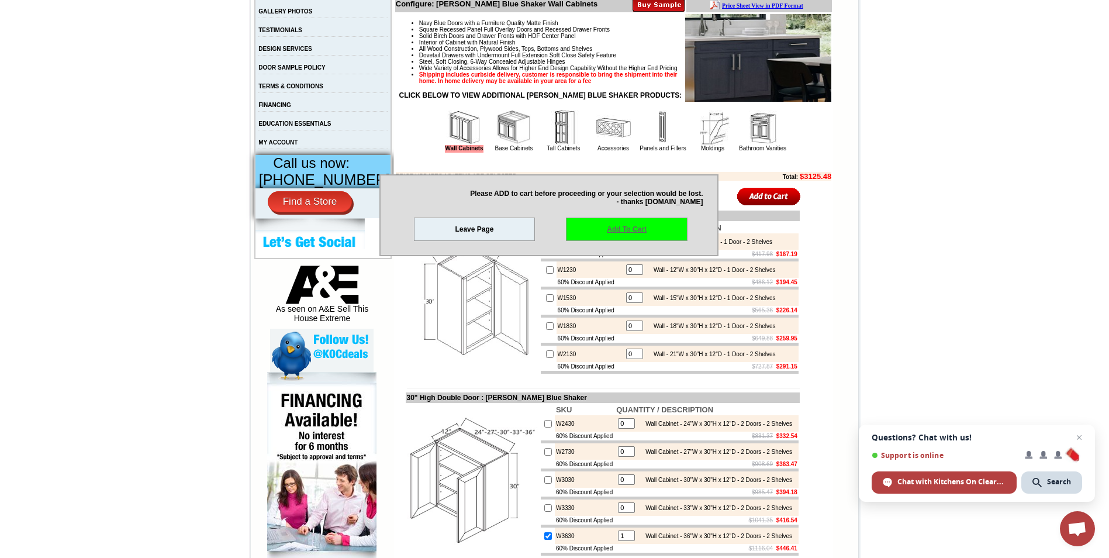 The height and width of the screenshot is (558, 1109). What do you see at coordinates (548, 68) in the screenshot?
I see `span: Wide Variety of Accessories Allows for Higher End Design Capability Without the Higher End Pricing` at bounding box center [548, 68].